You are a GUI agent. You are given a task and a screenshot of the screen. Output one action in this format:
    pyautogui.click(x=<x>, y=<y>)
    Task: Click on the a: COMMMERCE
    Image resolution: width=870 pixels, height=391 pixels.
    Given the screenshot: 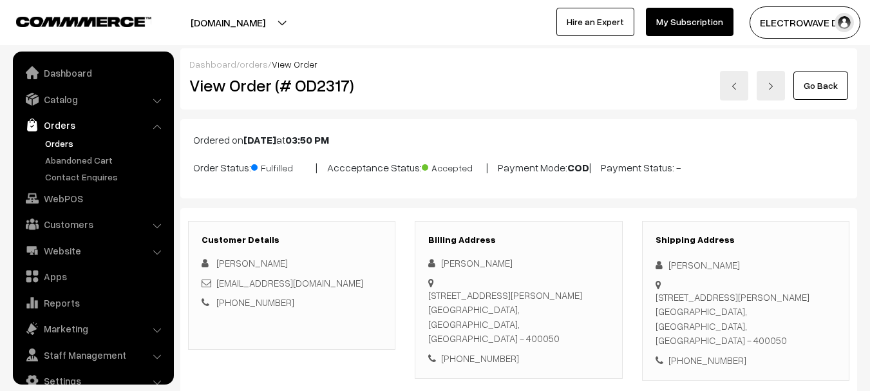 What is the action you would take?
    pyautogui.click(x=72, y=21)
    